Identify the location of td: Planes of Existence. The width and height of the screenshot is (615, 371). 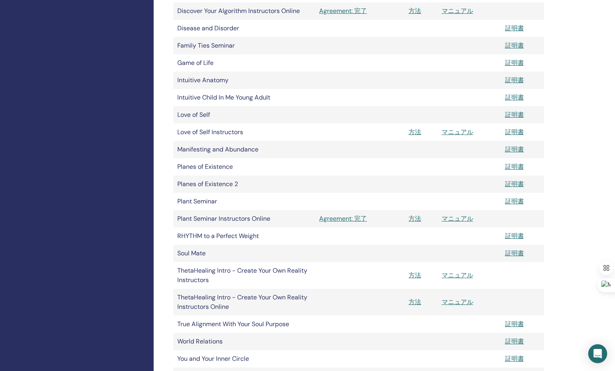
(244, 167).